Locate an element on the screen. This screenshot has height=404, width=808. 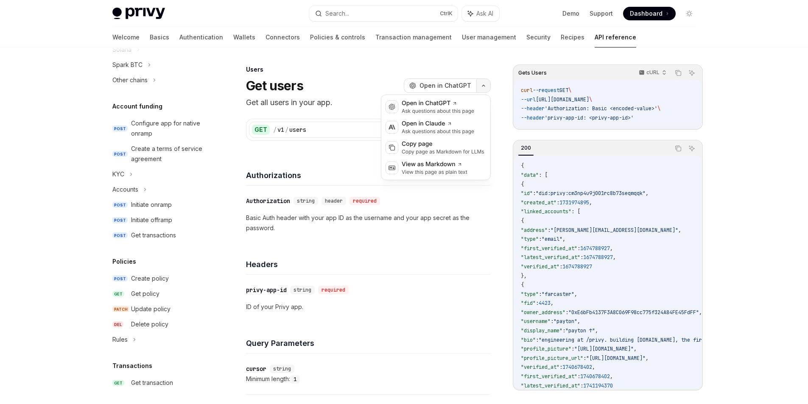
div: required is located at coordinates (333, 290).